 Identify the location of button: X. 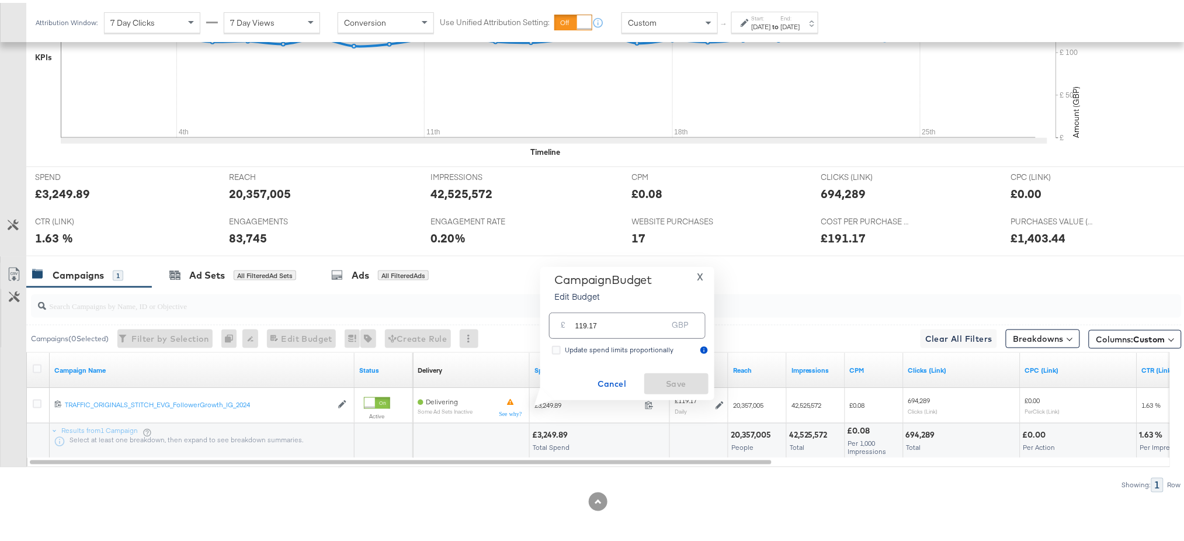
(700, 274).